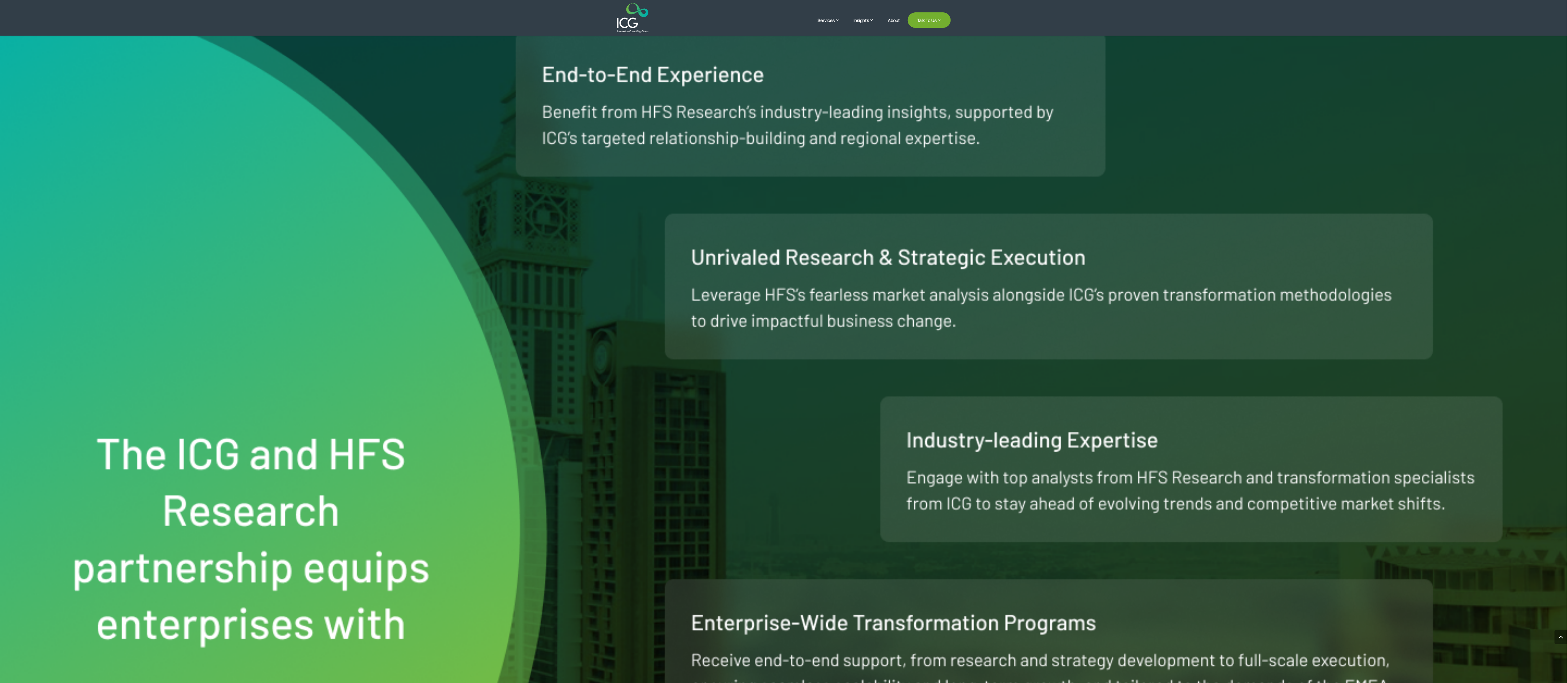  I want to click on a: Talk To Us, so click(929, 20).